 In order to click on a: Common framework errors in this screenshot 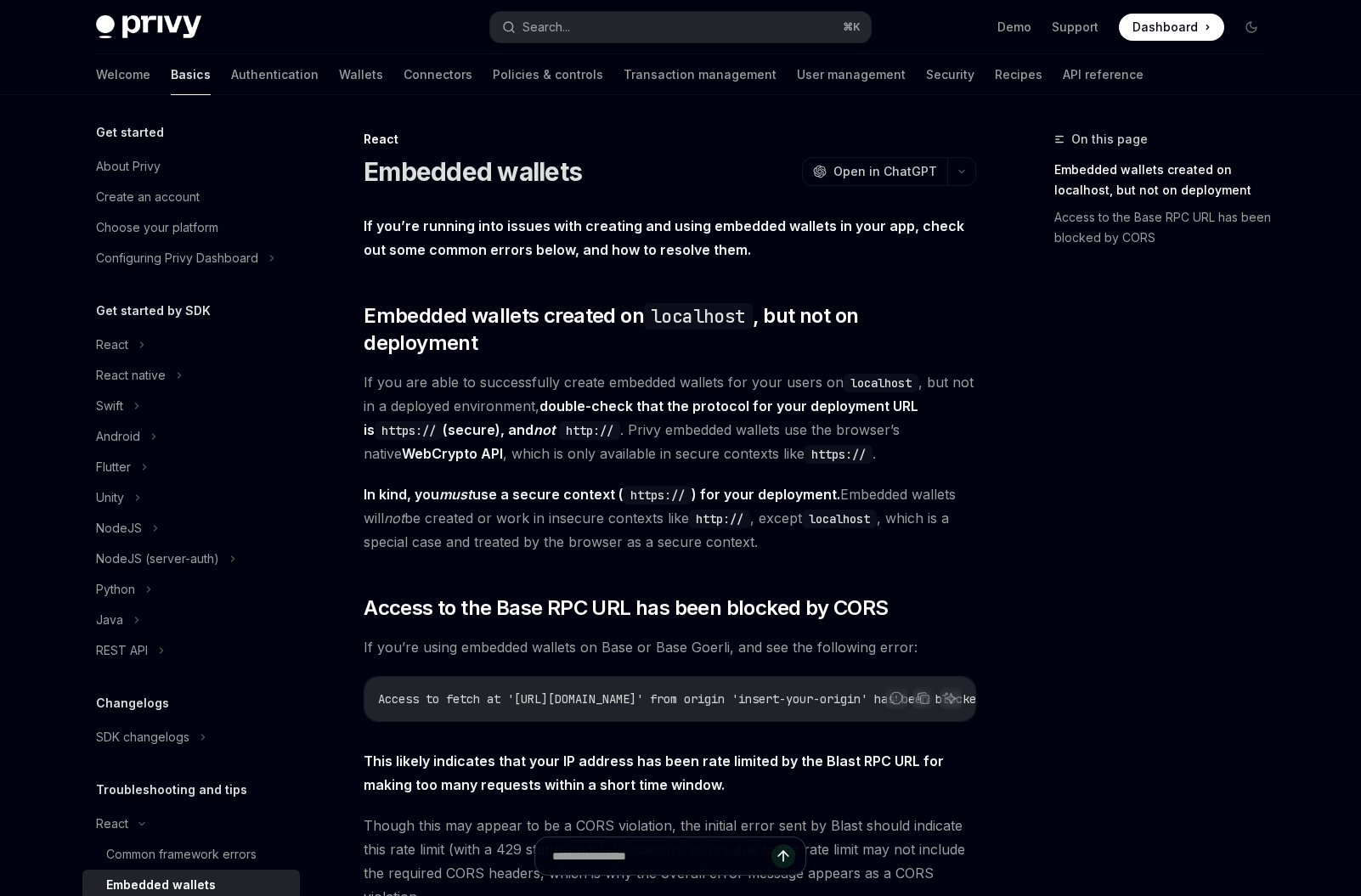, I will do `click(191, 854)`.